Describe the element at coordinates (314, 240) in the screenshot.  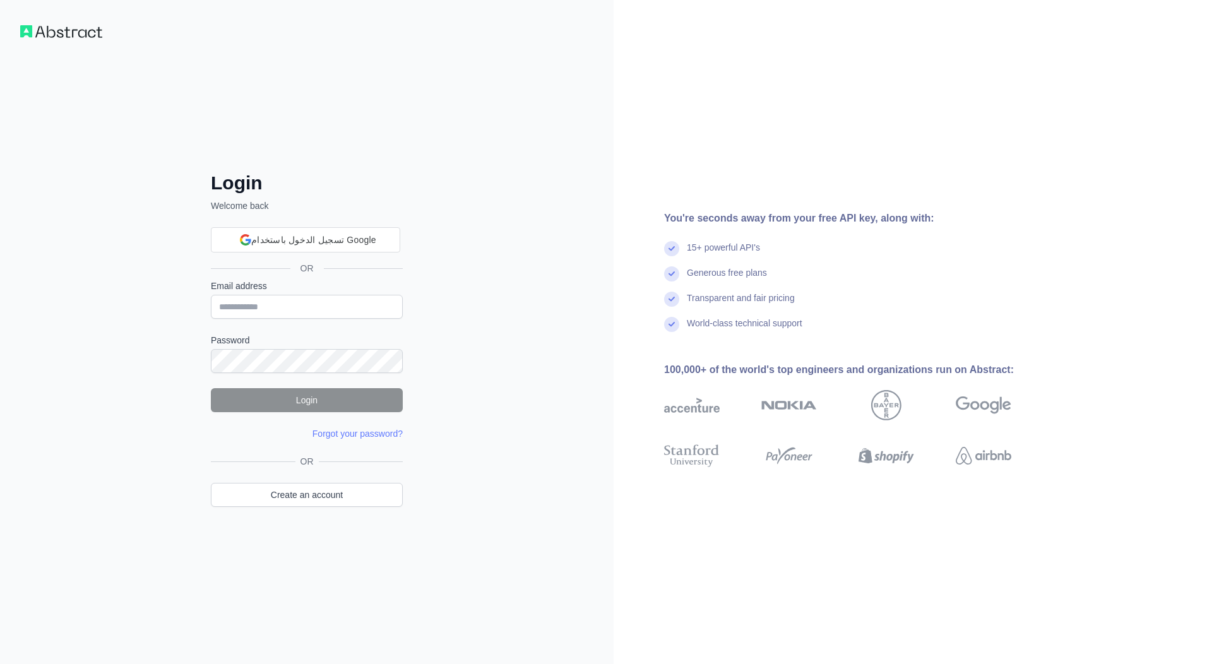
I see `span: تسجيل الدخول باستخدام Google` at that location.